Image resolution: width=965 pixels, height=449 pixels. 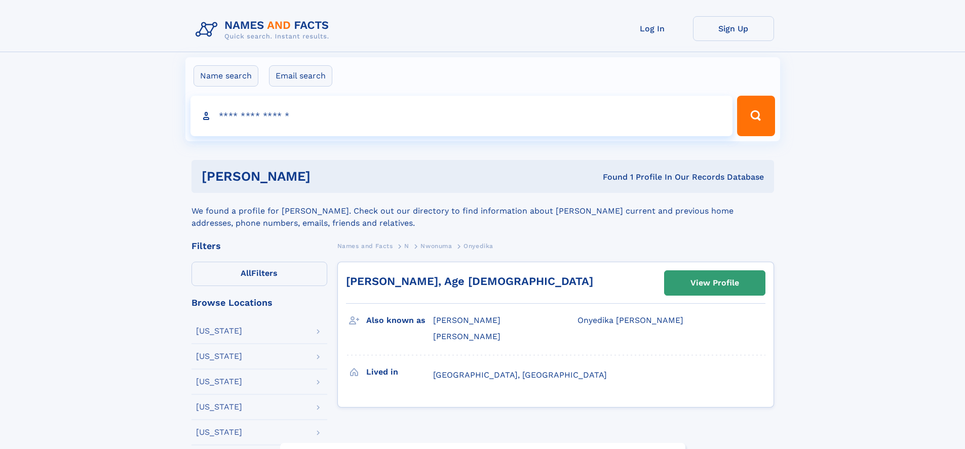 What do you see at coordinates (264, 30) in the screenshot?
I see `img: Logo Names and Facts` at bounding box center [264, 30].